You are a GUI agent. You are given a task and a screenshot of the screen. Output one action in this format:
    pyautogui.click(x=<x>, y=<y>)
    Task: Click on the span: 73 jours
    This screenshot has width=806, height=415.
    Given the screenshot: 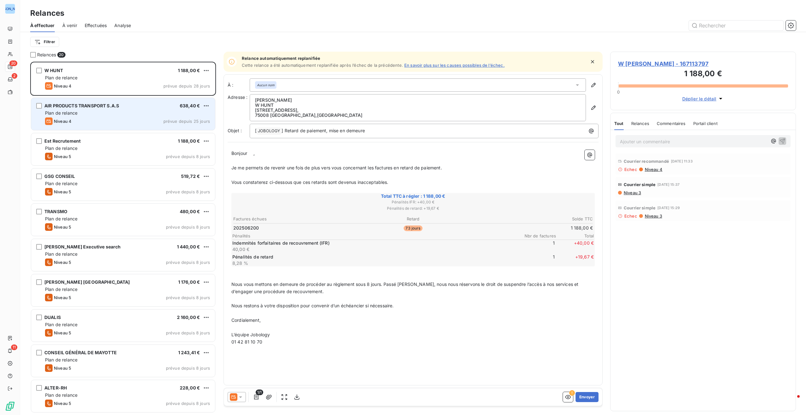 What is the action you would take?
    pyautogui.click(x=413, y=228)
    